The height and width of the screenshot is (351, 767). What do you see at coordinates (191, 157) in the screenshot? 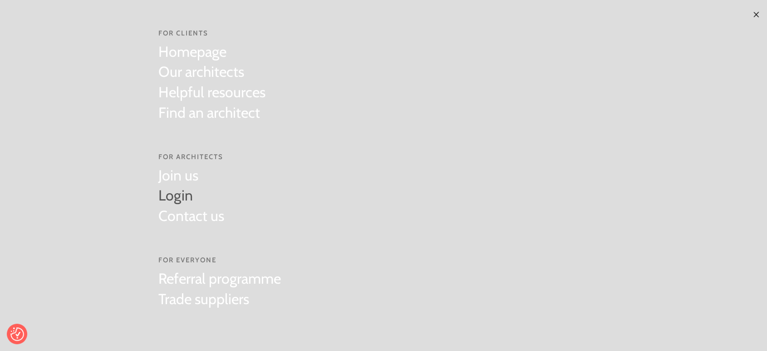
I see `span: For Architects` at bounding box center [191, 157].